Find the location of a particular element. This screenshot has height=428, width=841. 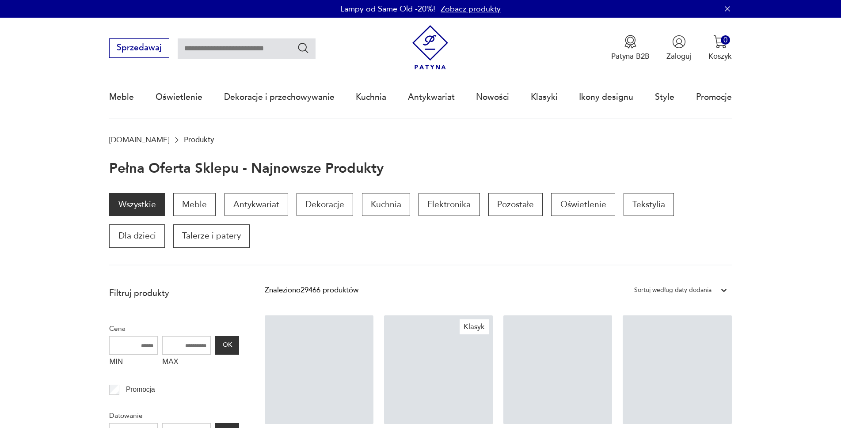

button: OK is located at coordinates (227, 346).